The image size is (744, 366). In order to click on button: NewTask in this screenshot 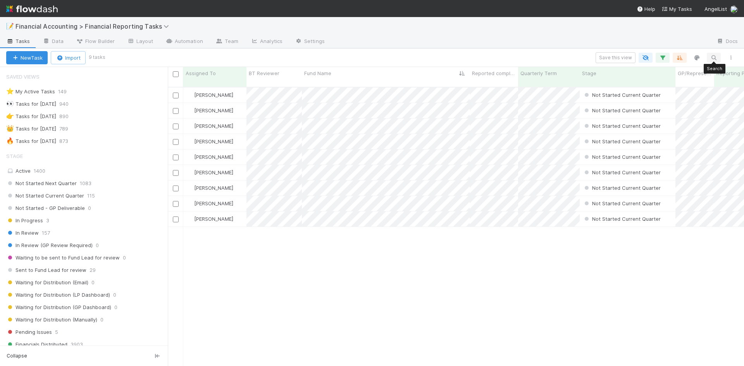, I will do `click(27, 58)`.